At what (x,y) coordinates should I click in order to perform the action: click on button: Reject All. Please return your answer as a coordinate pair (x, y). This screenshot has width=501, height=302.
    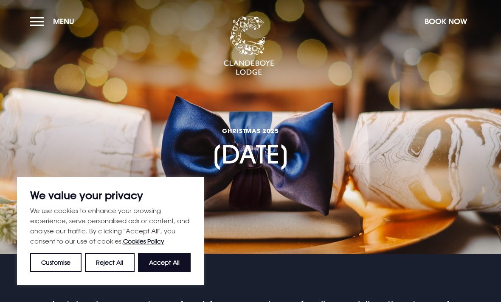
    Looking at the image, I should click on (109, 263).